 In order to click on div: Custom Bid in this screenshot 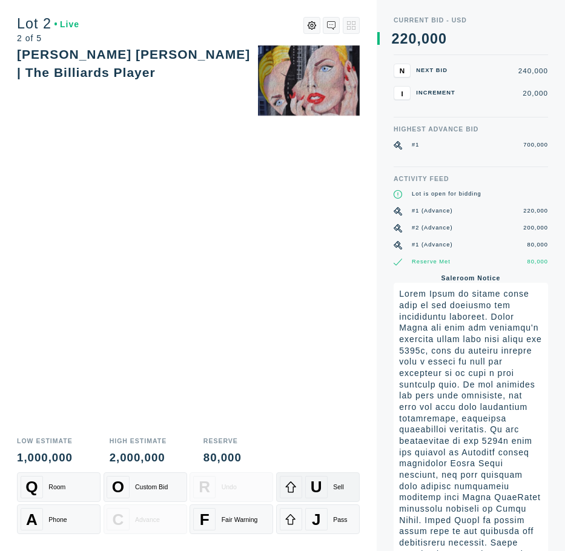, I will do `click(151, 487)`.